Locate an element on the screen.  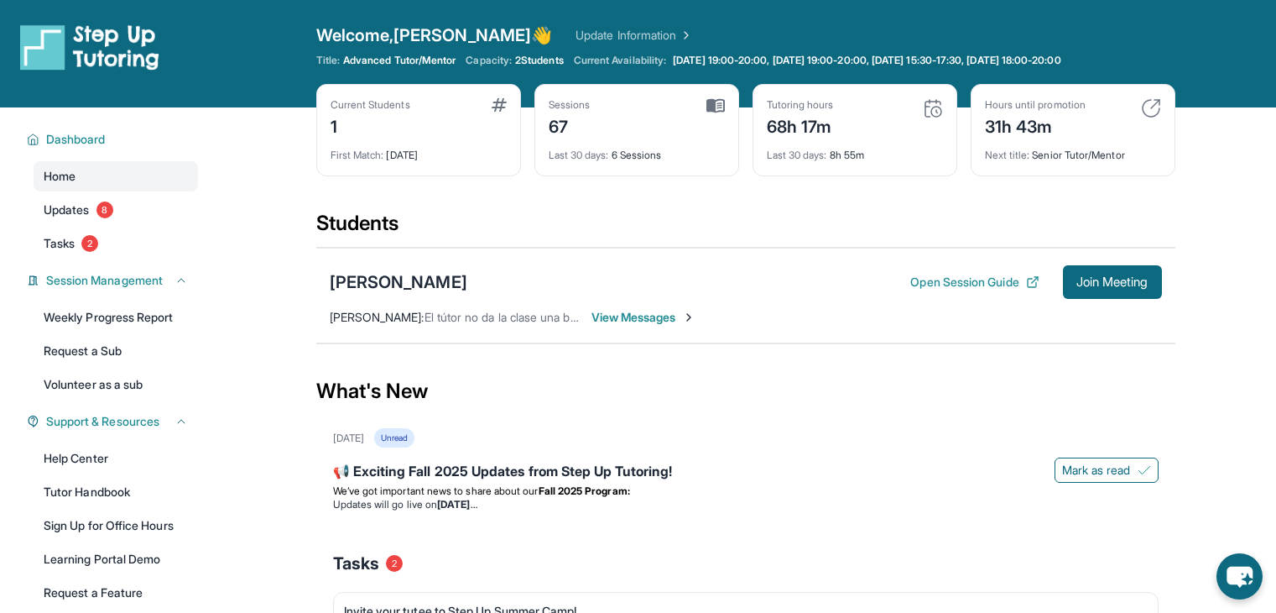
a: Learning Portal Demo is located at coordinates (116, 559).